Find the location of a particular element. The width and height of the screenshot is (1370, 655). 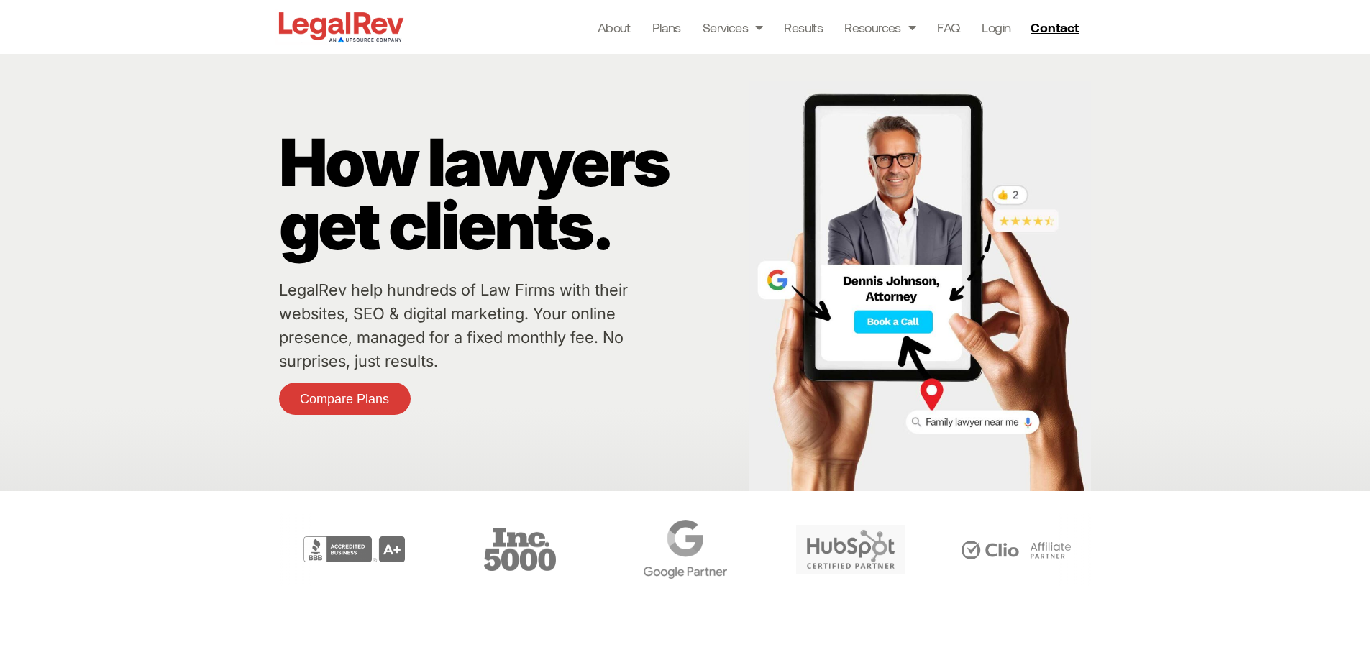

a: Results is located at coordinates (803, 27).